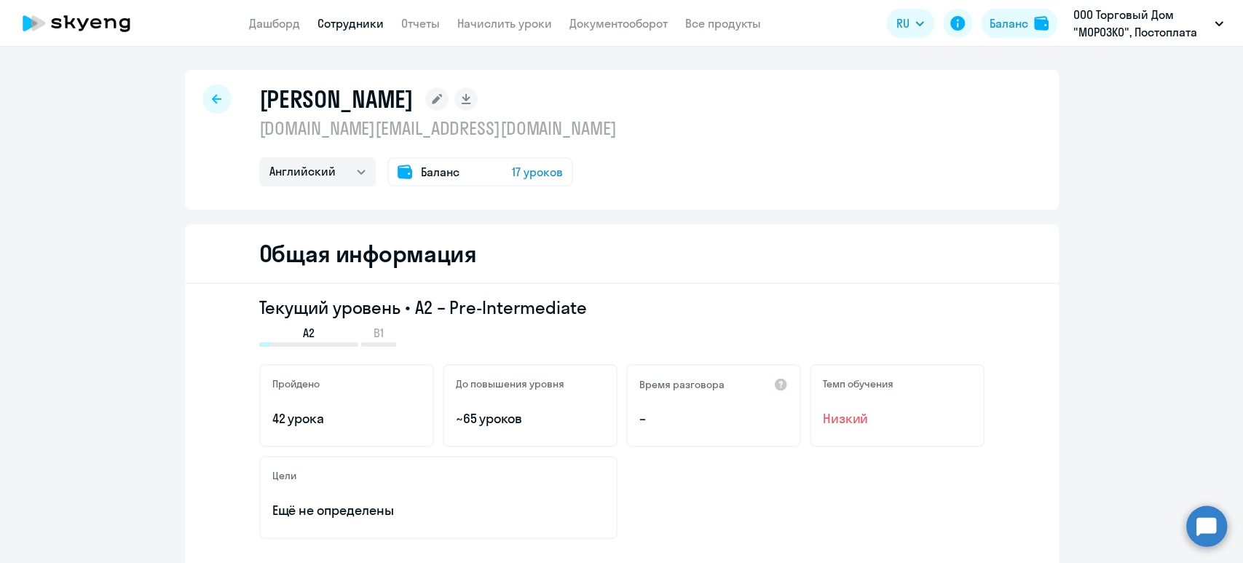  I want to click on a: Дашборд, so click(275, 23).